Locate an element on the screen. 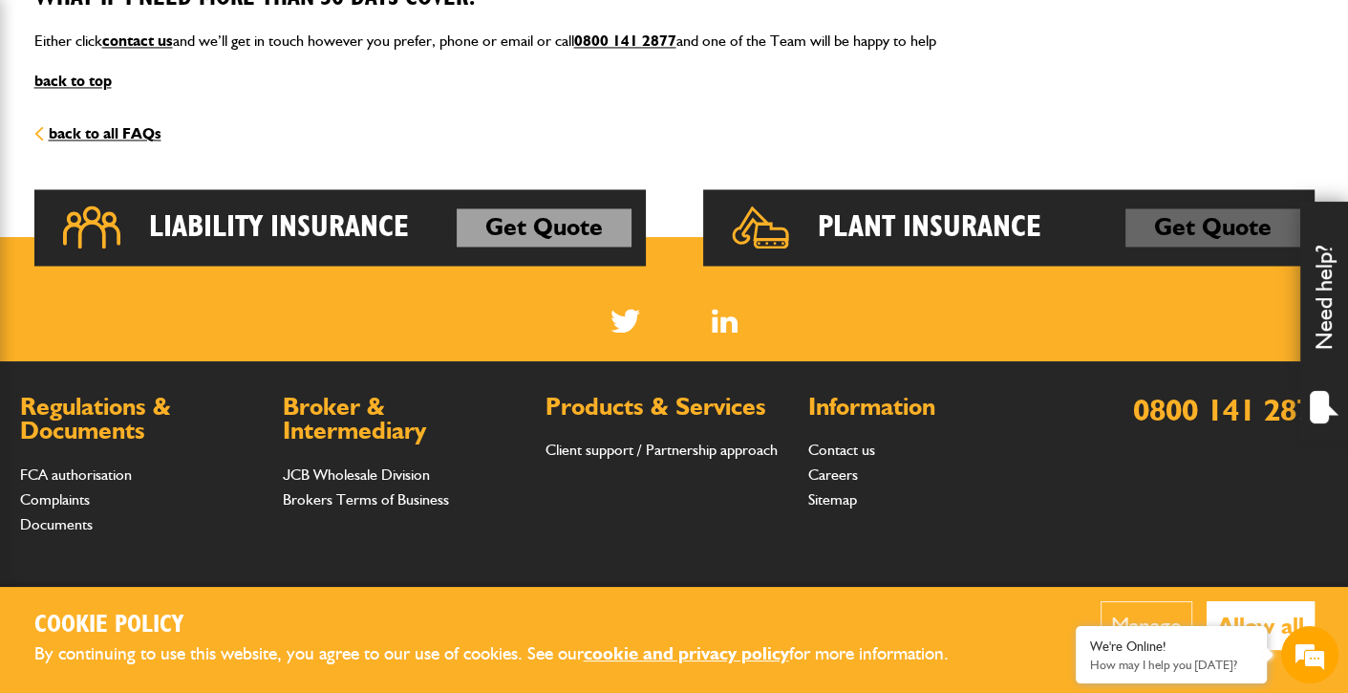 The height and width of the screenshot is (693, 1348). h2: Broker & Intermediary is located at coordinates (404, 418).